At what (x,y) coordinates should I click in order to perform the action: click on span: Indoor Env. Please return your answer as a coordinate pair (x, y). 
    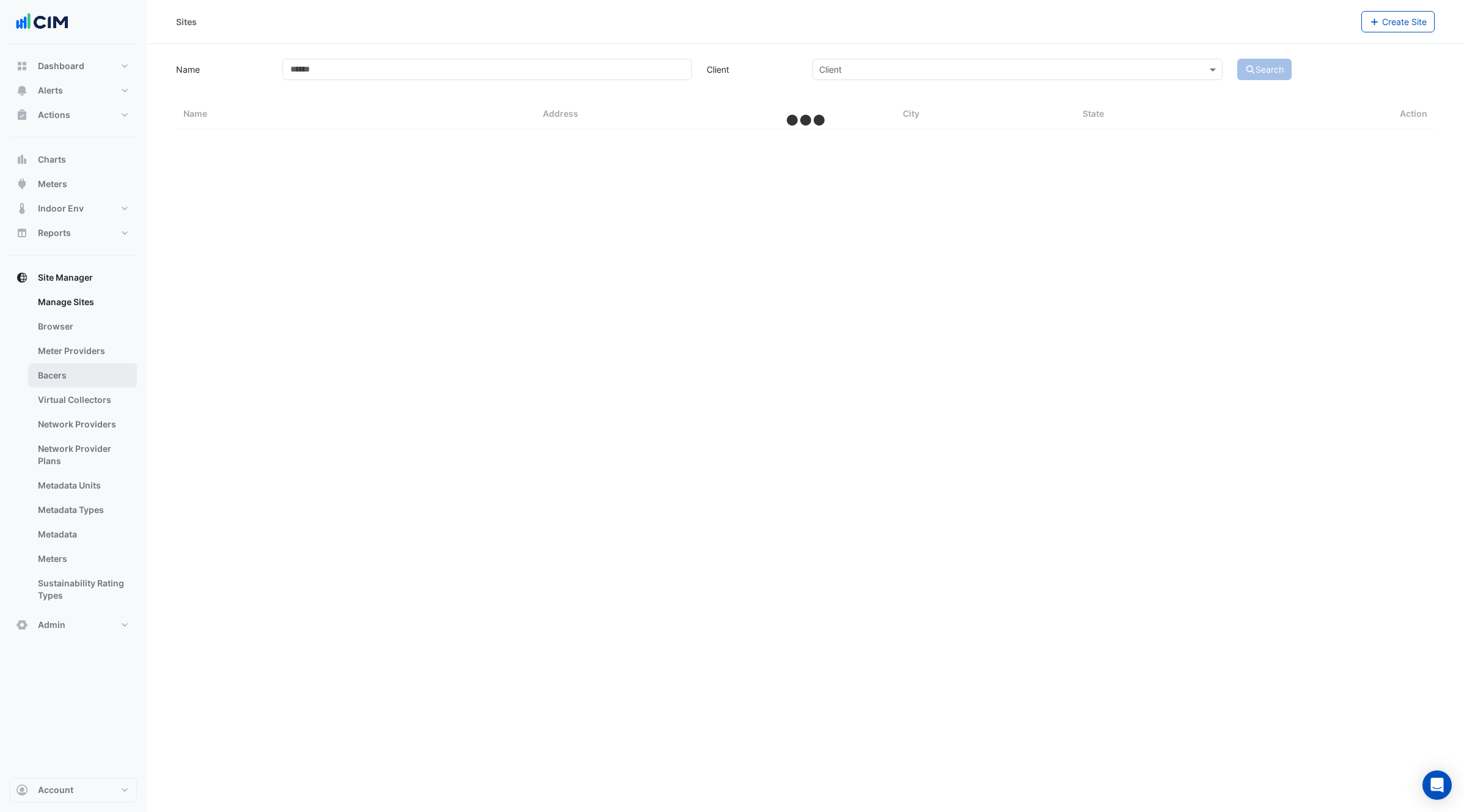
    Looking at the image, I should click on (61, 209).